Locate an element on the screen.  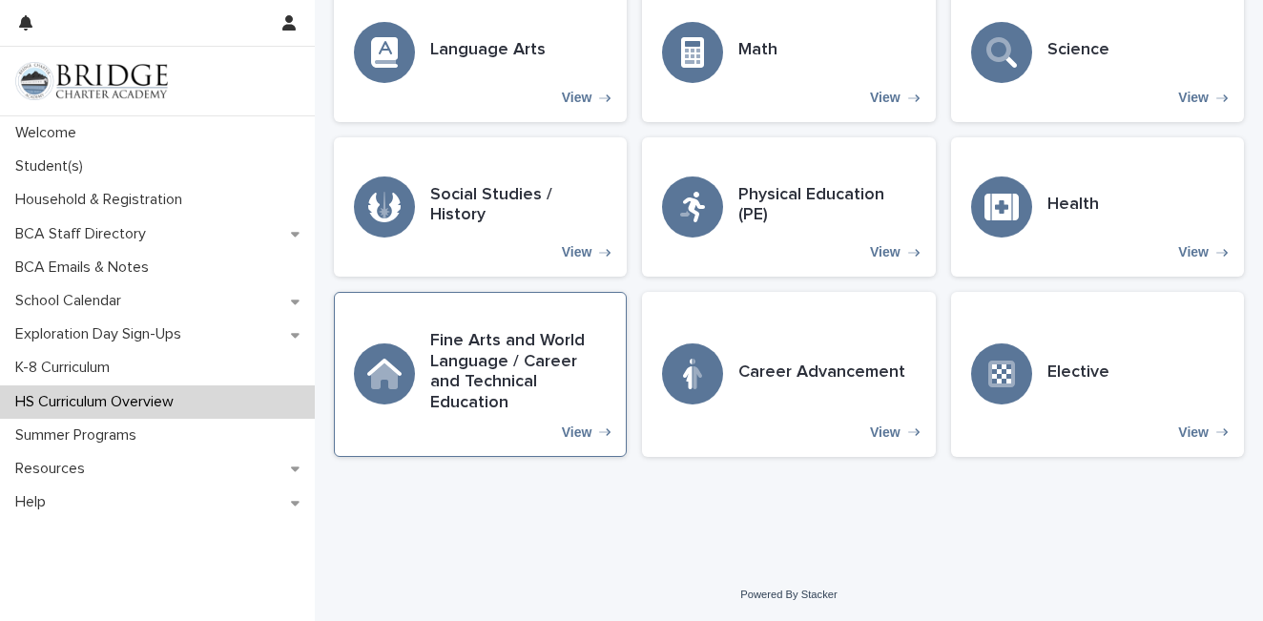
p: Summer Programs is located at coordinates (79, 435).